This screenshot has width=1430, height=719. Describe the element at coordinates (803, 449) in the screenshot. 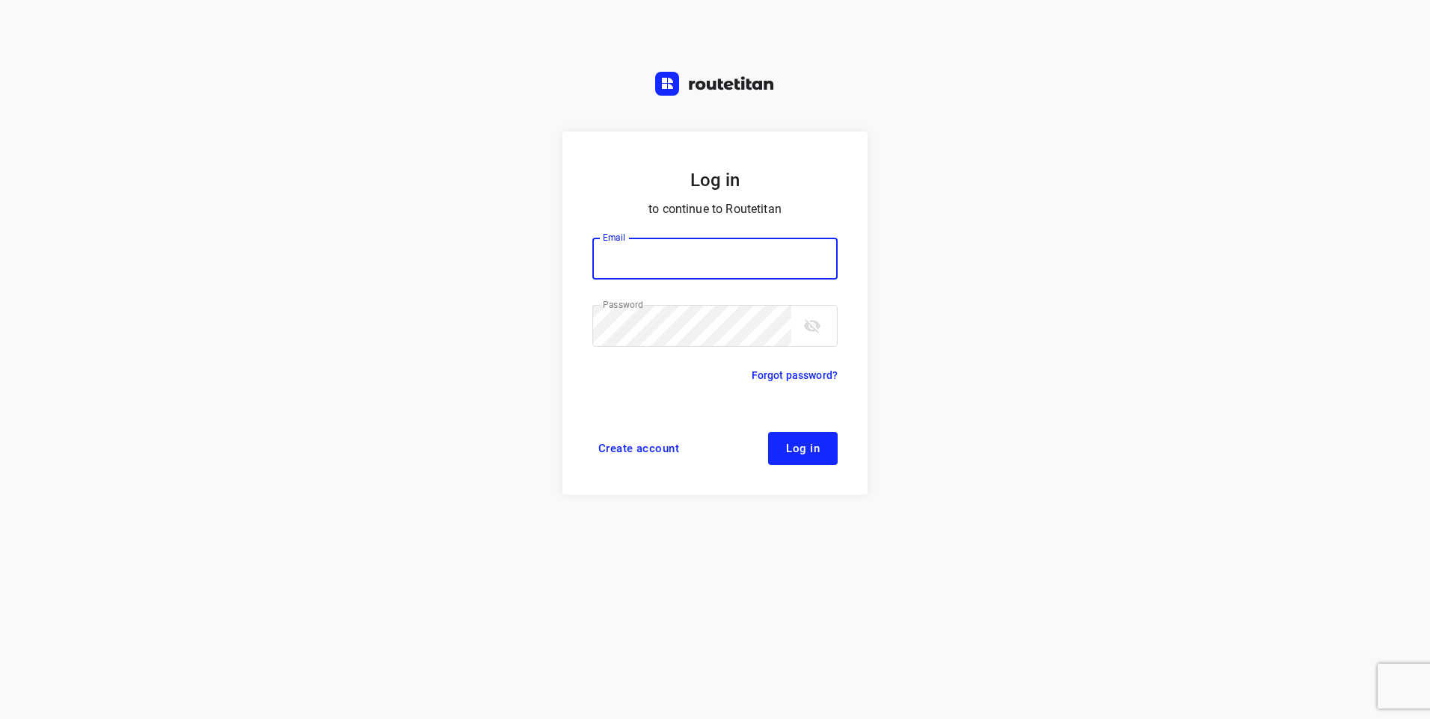

I see `span: Log in` at that location.